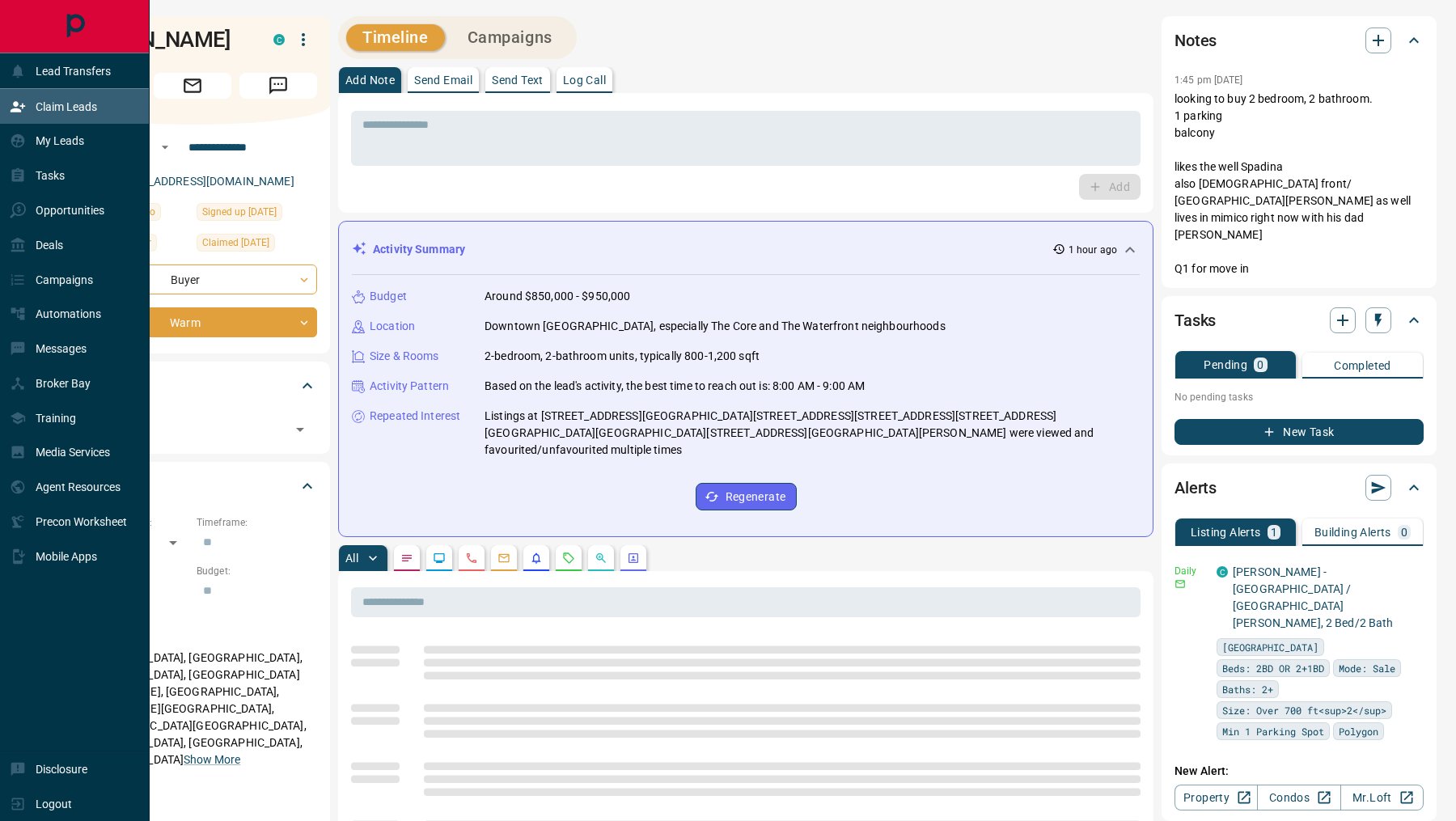  What do you see at coordinates (192, 486) in the screenshot?
I see `div: Criteria` at bounding box center [192, 486].